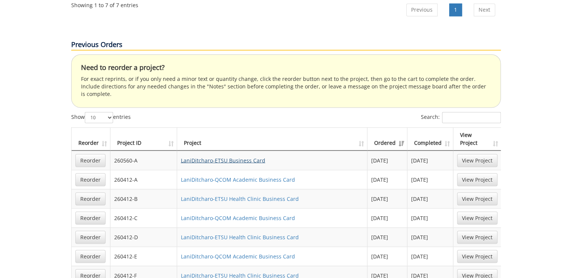 The width and height of the screenshot is (572, 278). What do you see at coordinates (223, 160) in the screenshot?
I see `a: LaniDitcharo-ETSU Business Card` at bounding box center [223, 160].